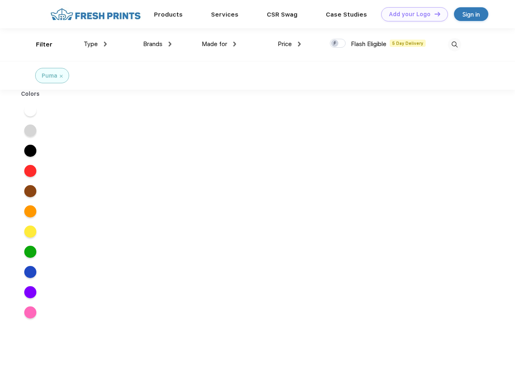 The width and height of the screenshot is (515, 388). I want to click on div: Colors, so click(30, 94).